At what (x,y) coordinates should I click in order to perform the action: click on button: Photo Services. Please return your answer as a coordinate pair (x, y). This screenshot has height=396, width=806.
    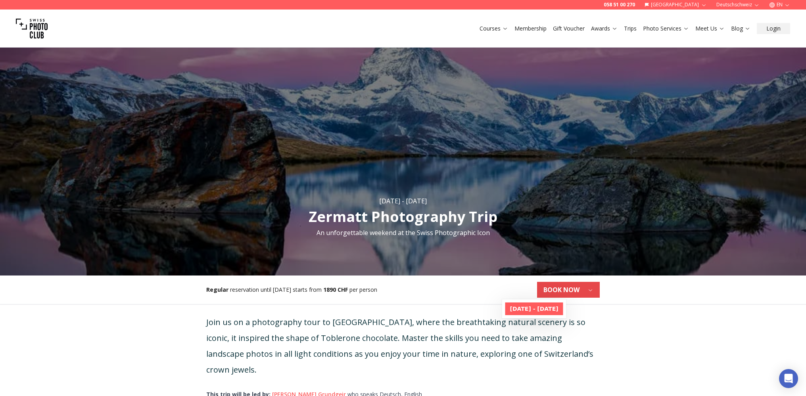
    Looking at the image, I should click on (666, 29).